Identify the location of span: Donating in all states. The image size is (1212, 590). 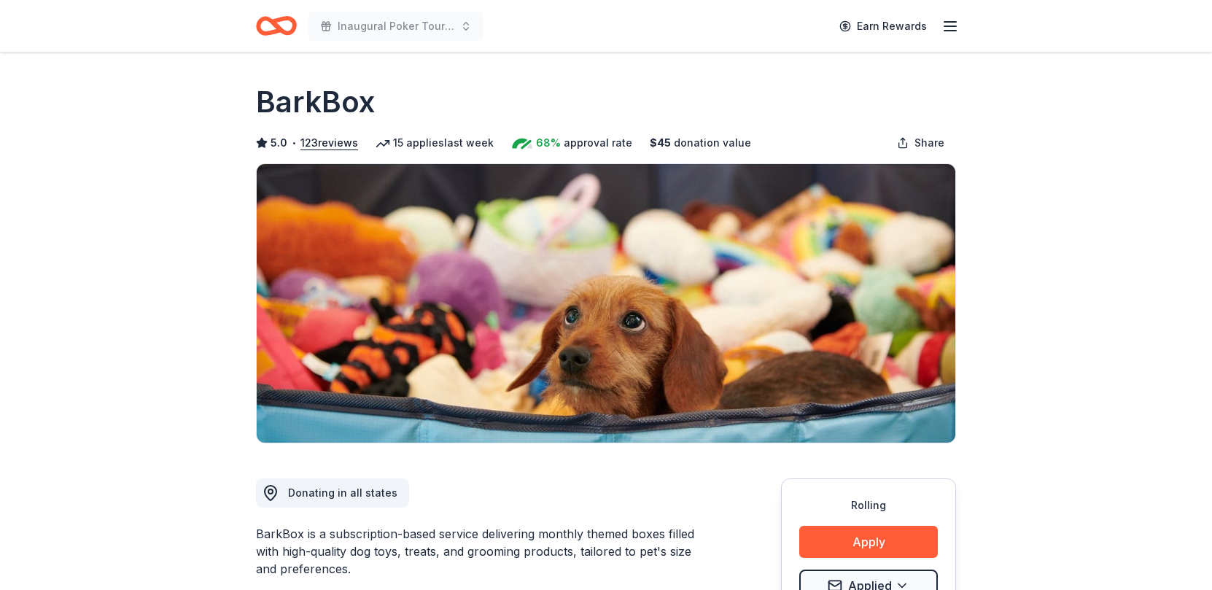
(343, 492).